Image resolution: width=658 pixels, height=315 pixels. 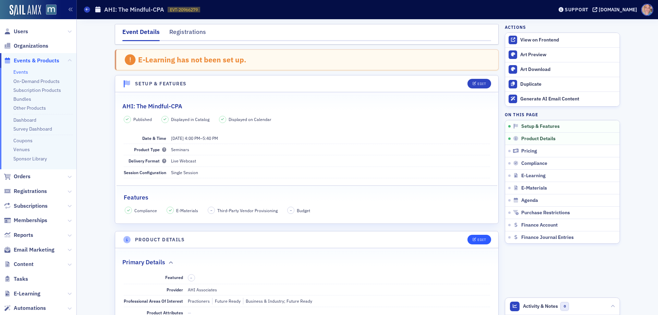 What do you see at coordinates (22, 176) in the screenshot?
I see `span: Orders` at bounding box center [22, 176].